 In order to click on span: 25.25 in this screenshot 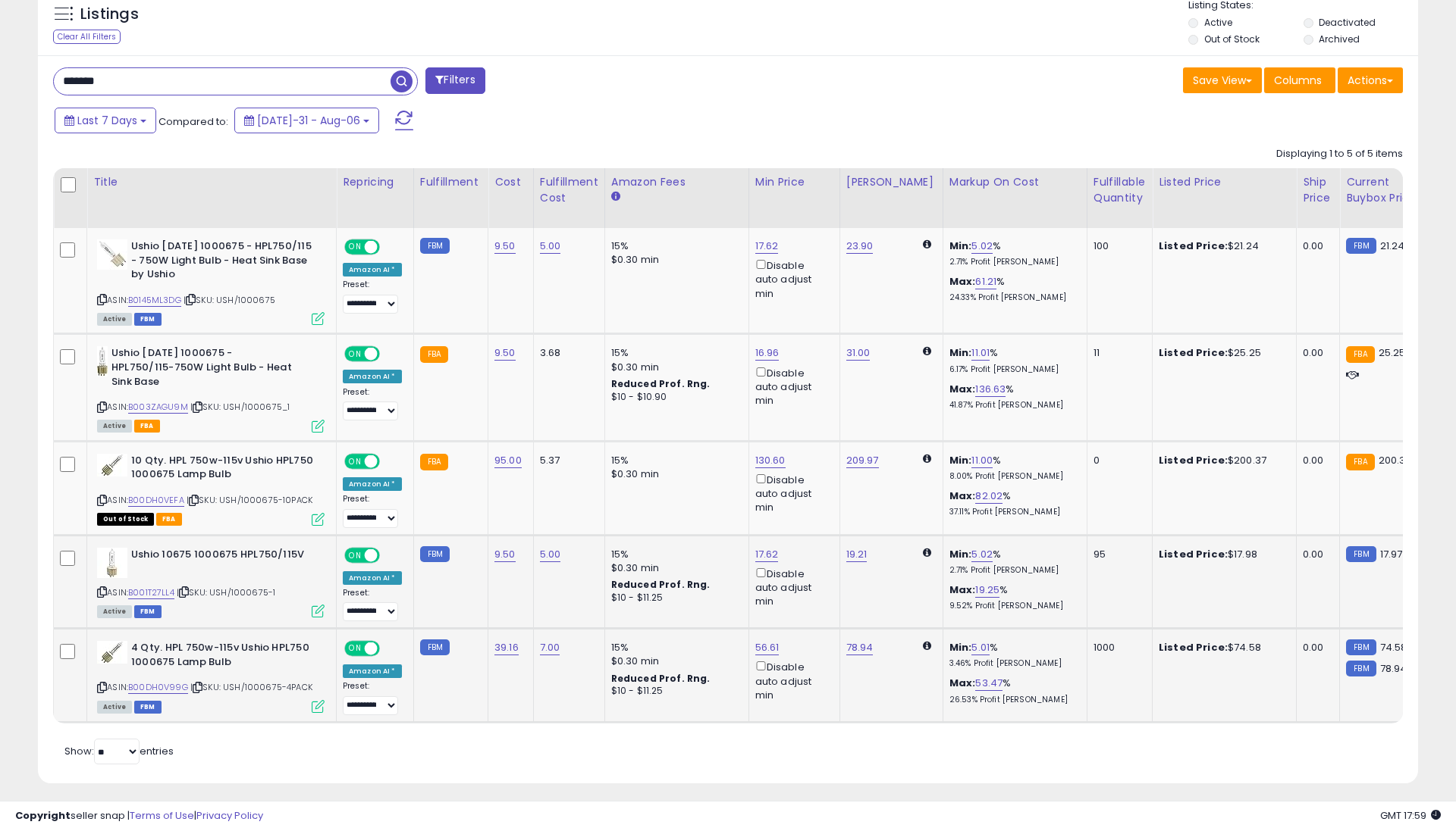, I will do `click(1392, 352)`.